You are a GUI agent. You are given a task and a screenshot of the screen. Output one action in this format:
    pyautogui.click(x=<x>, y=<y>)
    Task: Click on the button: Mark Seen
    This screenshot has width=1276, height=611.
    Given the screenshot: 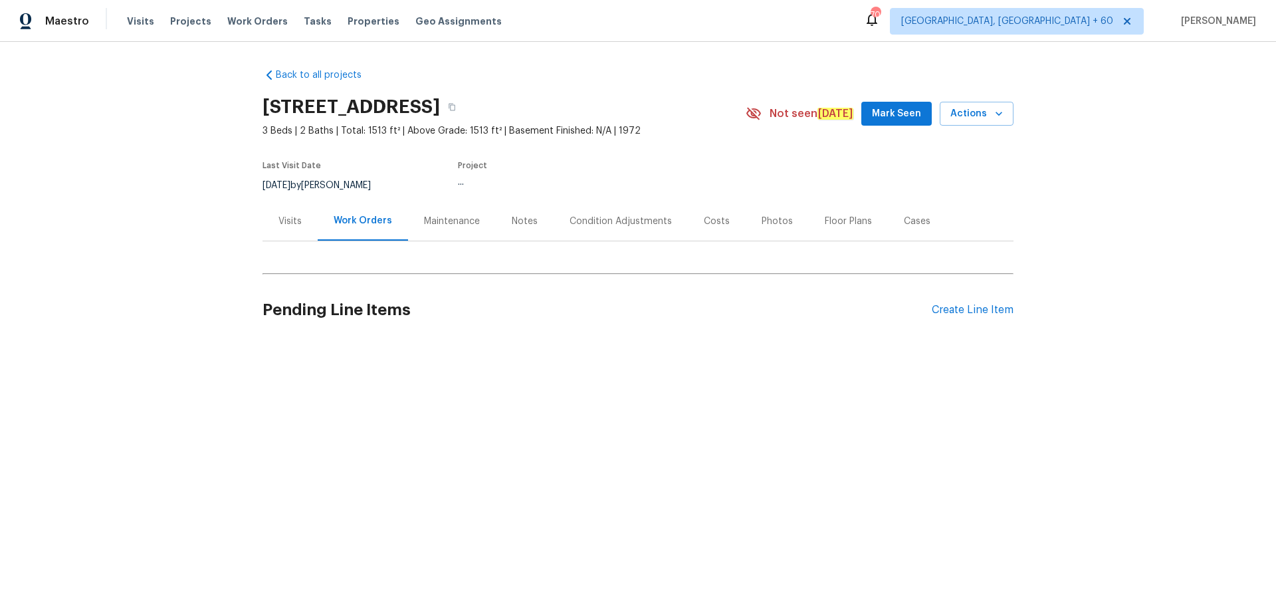 What is the action you would take?
    pyautogui.click(x=897, y=114)
    